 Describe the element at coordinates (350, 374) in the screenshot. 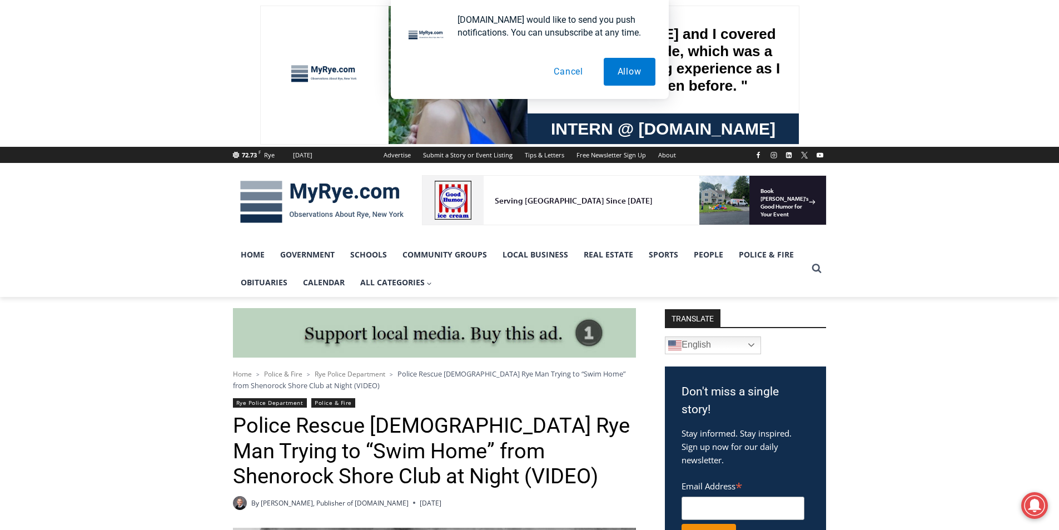

I see `span: Rye Police Department` at that location.